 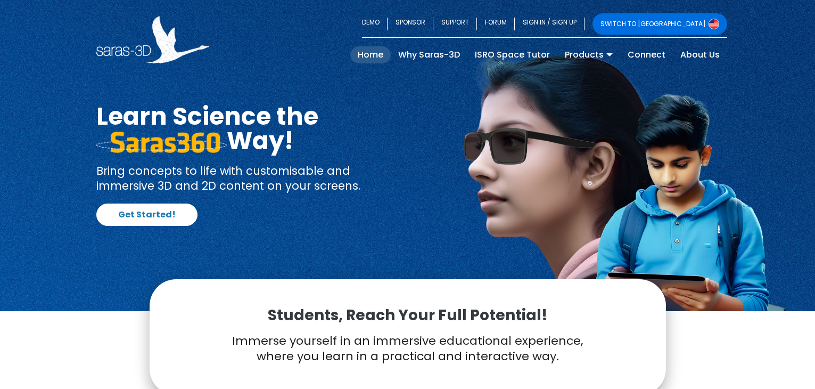 I want to click on a: Home, so click(x=370, y=55).